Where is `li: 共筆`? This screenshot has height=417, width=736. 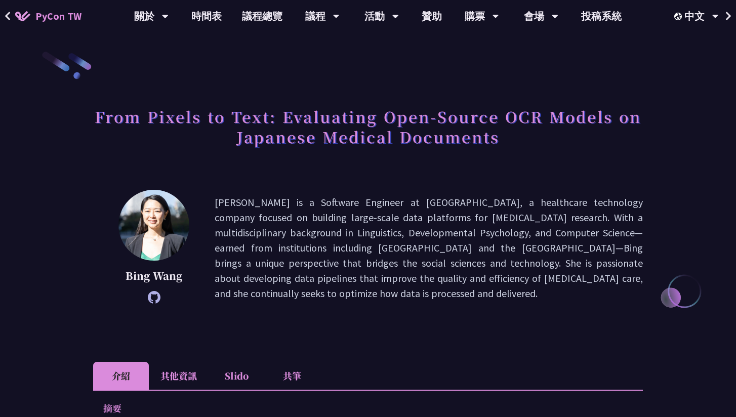
li: 共筆 is located at coordinates (292, 376).